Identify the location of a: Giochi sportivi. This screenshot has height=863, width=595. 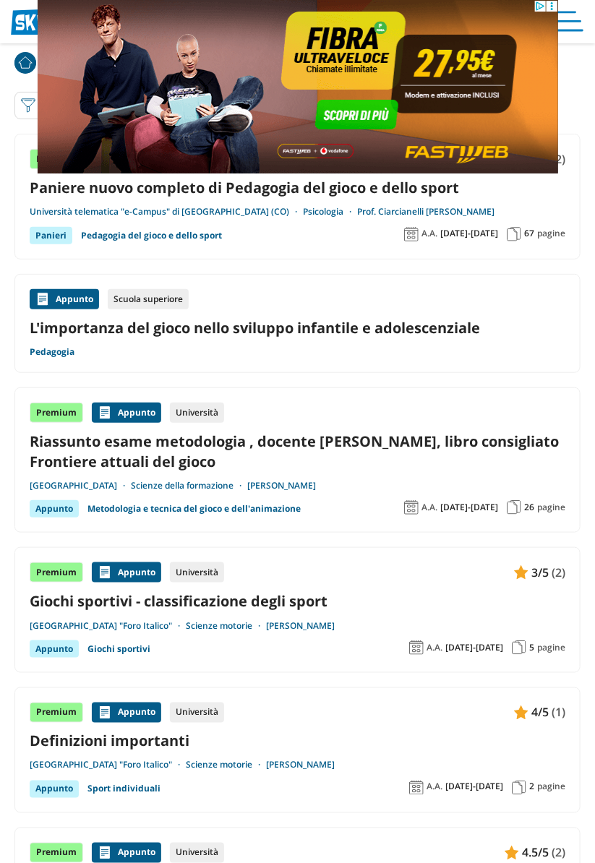
(118, 649).